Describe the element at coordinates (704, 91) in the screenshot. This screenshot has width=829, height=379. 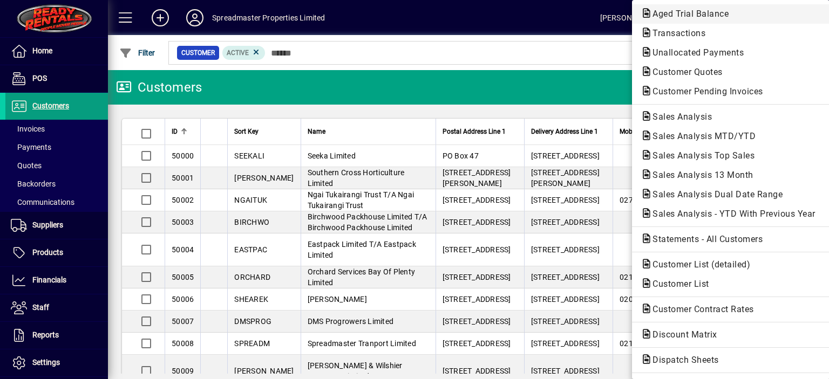
I see `span: Customer Pending Invoices` at that location.